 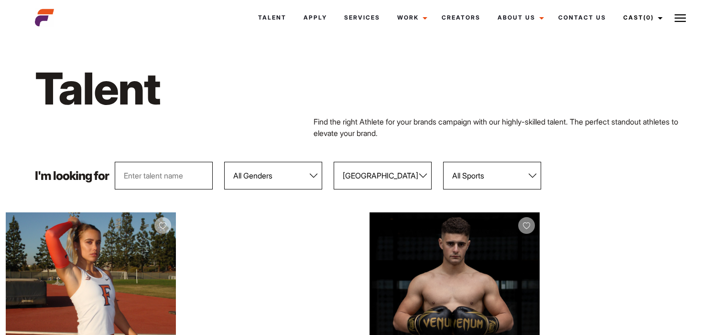 What do you see at coordinates (315, 18) in the screenshot?
I see `a: Apply` at bounding box center [315, 18].